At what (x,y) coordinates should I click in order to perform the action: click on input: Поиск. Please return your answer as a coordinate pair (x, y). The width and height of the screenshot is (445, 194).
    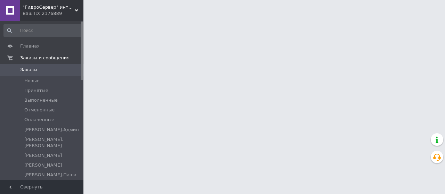
    Looking at the image, I should click on (43, 31).